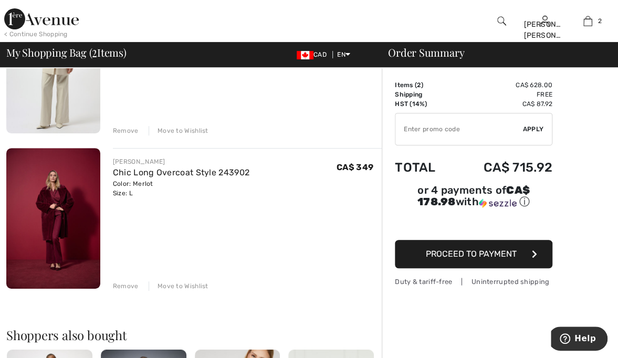 Image resolution: width=618 pixels, height=358 pixels. What do you see at coordinates (313, 55) in the screenshot?
I see `span: CAD` at bounding box center [313, 55].